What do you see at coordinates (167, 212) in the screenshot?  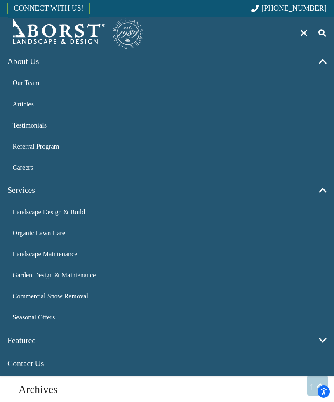 I see `a: Landscape Design & Build` at bounding box center [167, 212].